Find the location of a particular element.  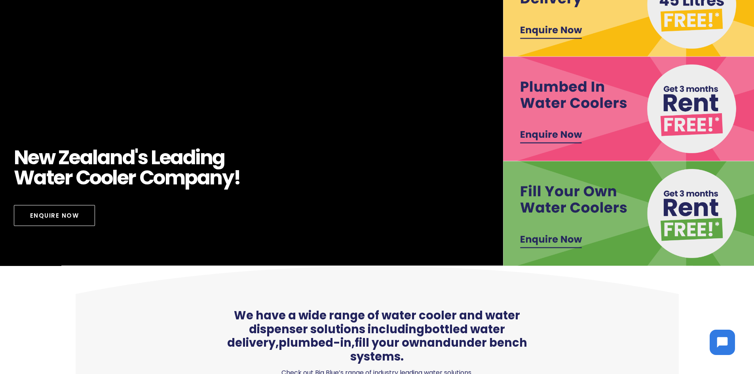

span: N is located at coordinates (21, 157).